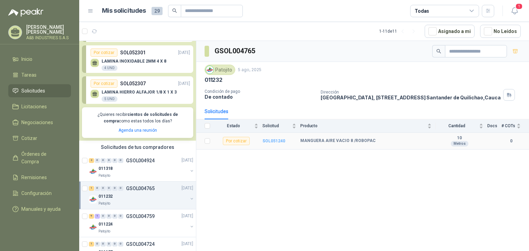 The image size is (529, 251). I want to click on p: 011224, so click(105, 225).